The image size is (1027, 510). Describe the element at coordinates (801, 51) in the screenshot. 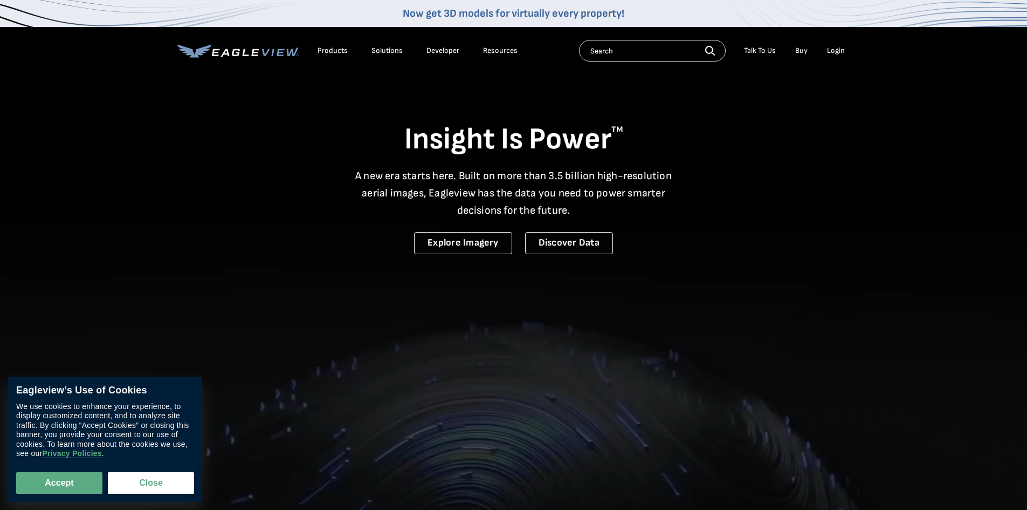

I see `a: Buy` at that location.